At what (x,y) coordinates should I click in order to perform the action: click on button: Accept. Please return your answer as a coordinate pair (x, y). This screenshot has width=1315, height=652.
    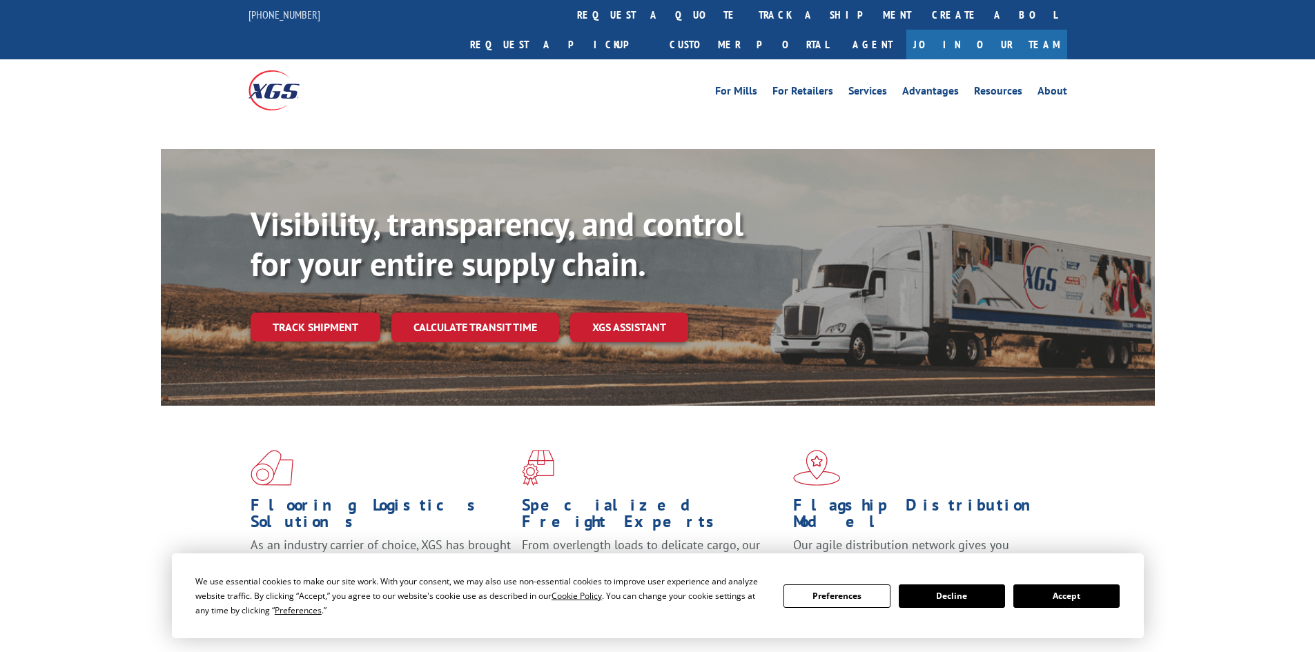
    Looking at the image, I should click on (1067, 597).